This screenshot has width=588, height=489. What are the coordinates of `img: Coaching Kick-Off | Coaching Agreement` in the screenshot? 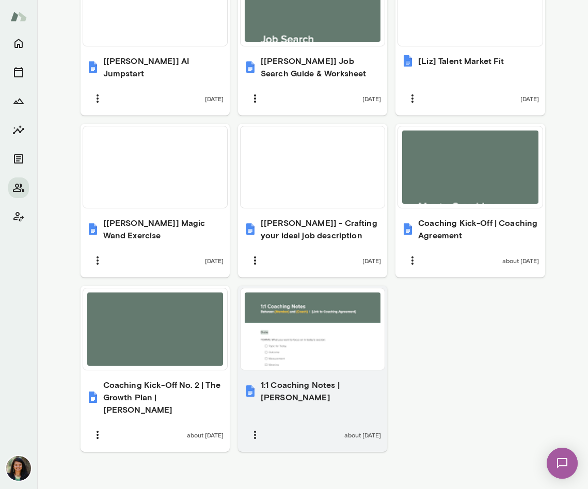 It's located at (408, 229).